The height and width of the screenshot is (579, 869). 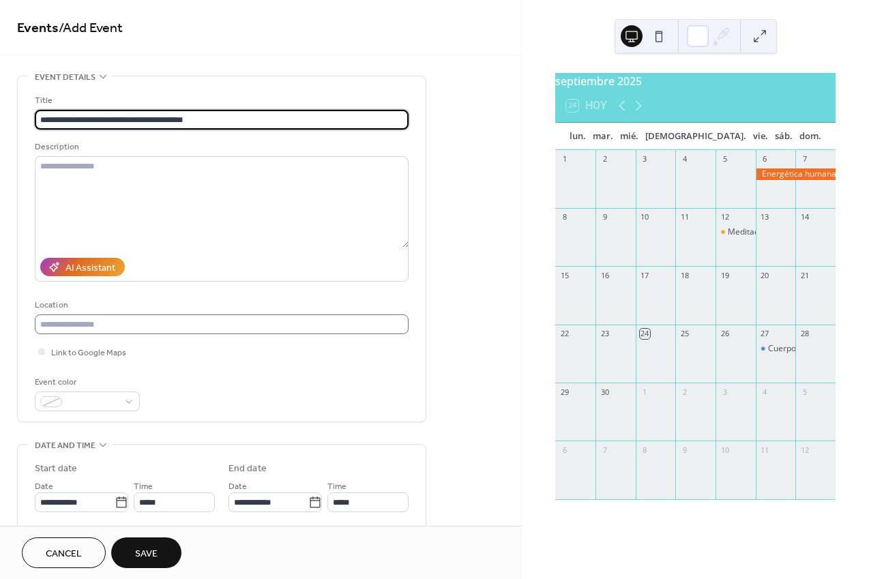 What do you see at coordinates (810, 136) in the screenshot?
I see `div: dom.` at bounding box center [810, 136].